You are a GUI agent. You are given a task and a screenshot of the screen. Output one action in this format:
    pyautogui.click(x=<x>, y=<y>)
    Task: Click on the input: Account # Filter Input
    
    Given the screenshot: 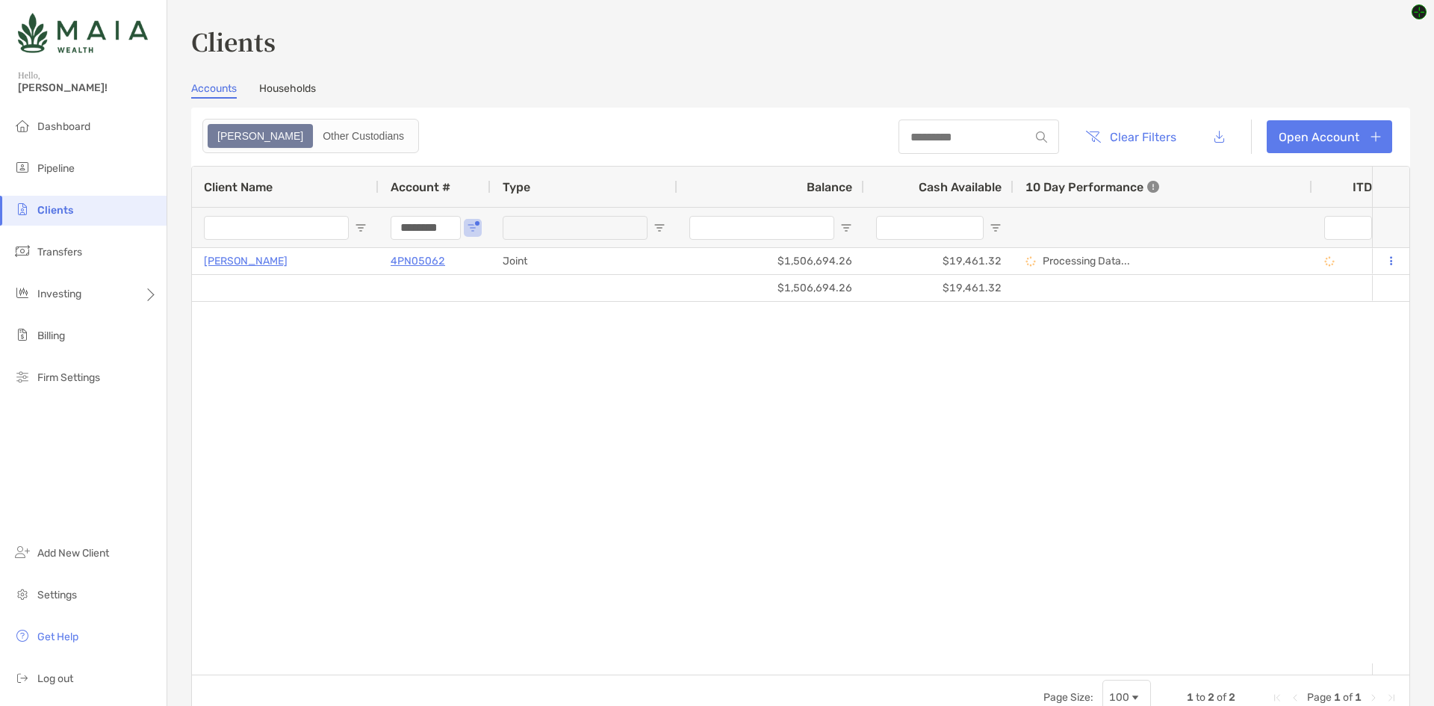 What is the action you would take?
    pyautogui.click(x=426, y=228)
    